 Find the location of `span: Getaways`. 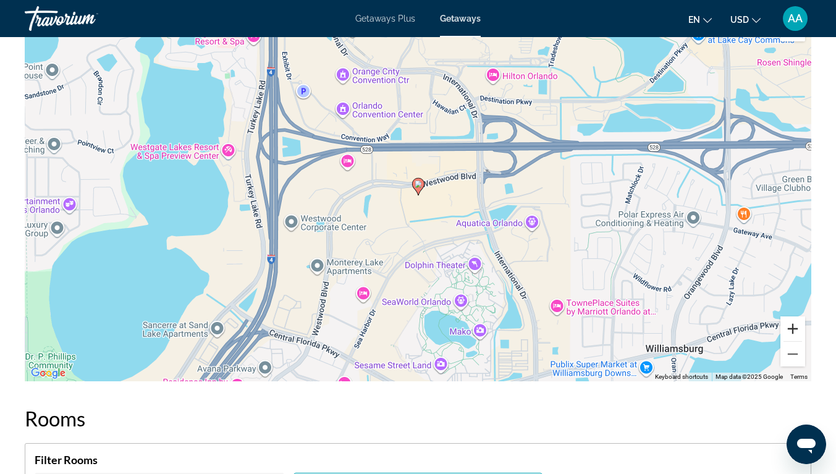

span: Getaways is located at coordinates (460, 19).